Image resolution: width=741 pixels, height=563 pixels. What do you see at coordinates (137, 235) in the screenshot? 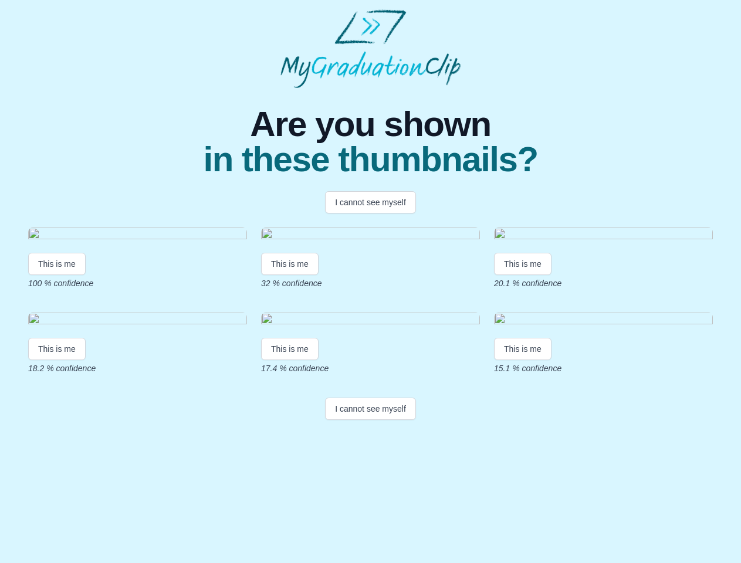
I see `img: ecf62db9c7d69bd43f667566247863de583f15ef.gif` at bounding box center [137, 235].